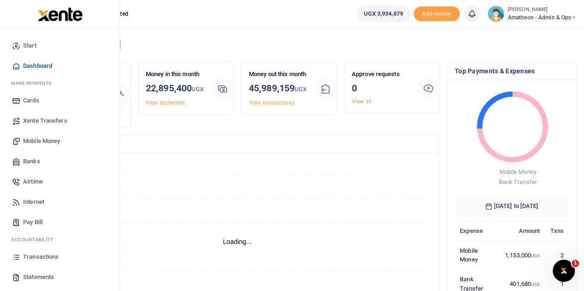 The image size is (584, 291). What do you see at coordinates (34, 202) in the screenshot?
I see `span: Internet` at bounding box center [34, 202].